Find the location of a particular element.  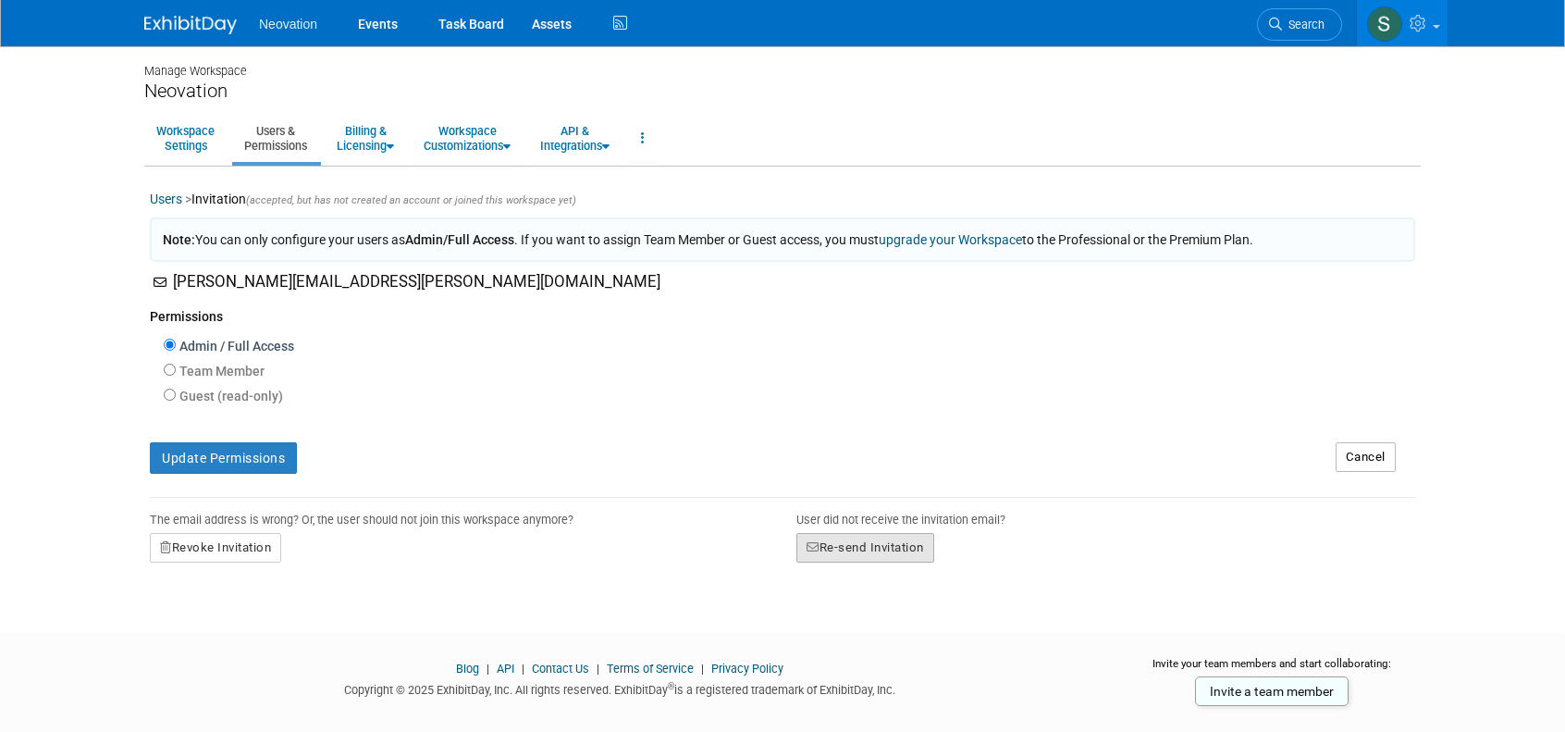

a: API &Integrations is located at coordinates (574, 138).